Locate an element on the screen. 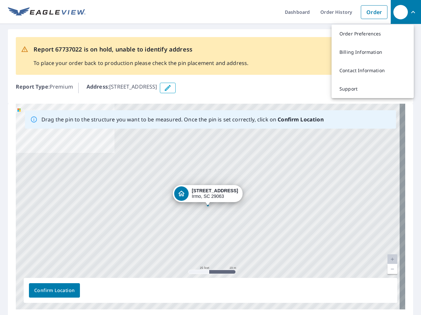 The height and width of the screenshot is (315, 421). span: Confirm Location is located at coordinates (54, 291).